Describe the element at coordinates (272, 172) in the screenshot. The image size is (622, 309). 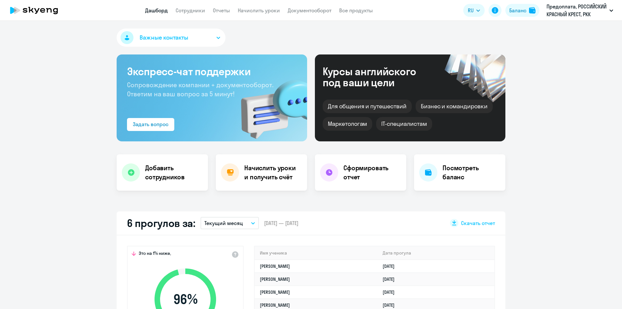
I see `h4: Начислить уроки и получить счёт` at that location.